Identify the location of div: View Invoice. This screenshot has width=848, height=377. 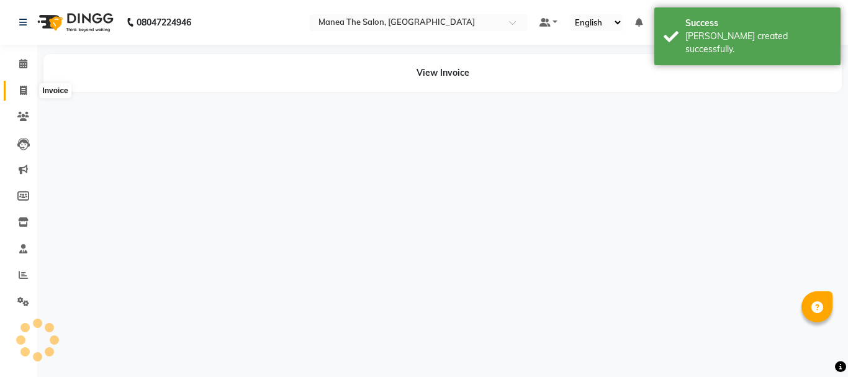
(443, 73).